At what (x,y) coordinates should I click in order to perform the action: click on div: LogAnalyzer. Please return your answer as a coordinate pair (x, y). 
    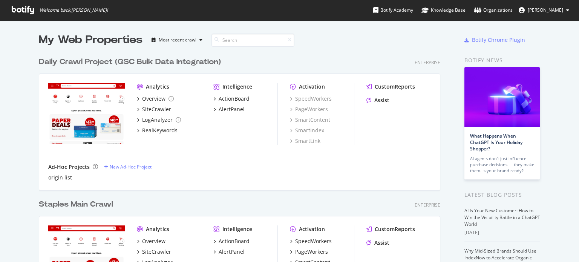
    Looking at the image, I should click on (157, 120).